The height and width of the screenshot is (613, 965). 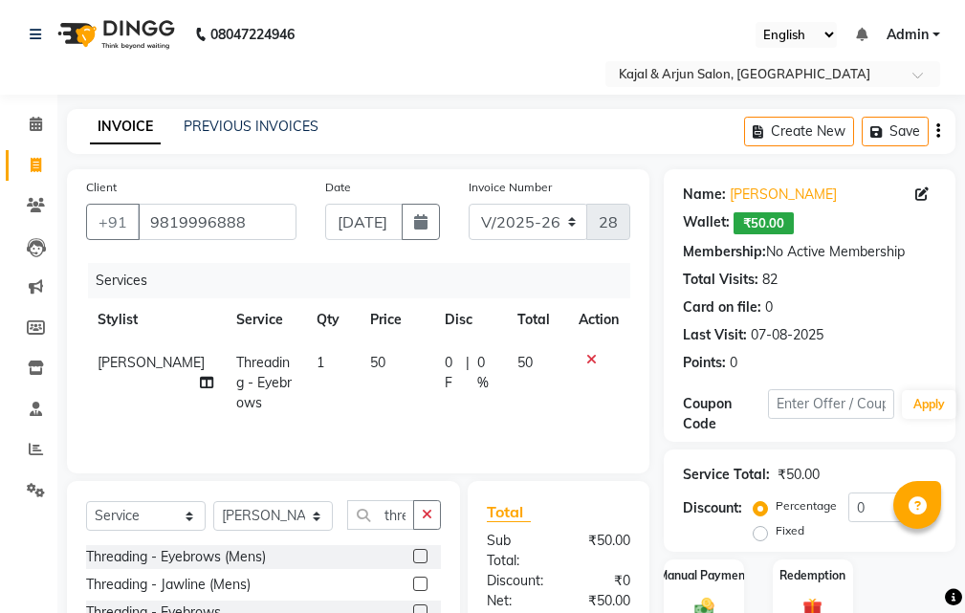 What do you see at coordinates (809, 252) in the screenshot?
I see `div: No Active Membership` at bounding box center [809, 252].